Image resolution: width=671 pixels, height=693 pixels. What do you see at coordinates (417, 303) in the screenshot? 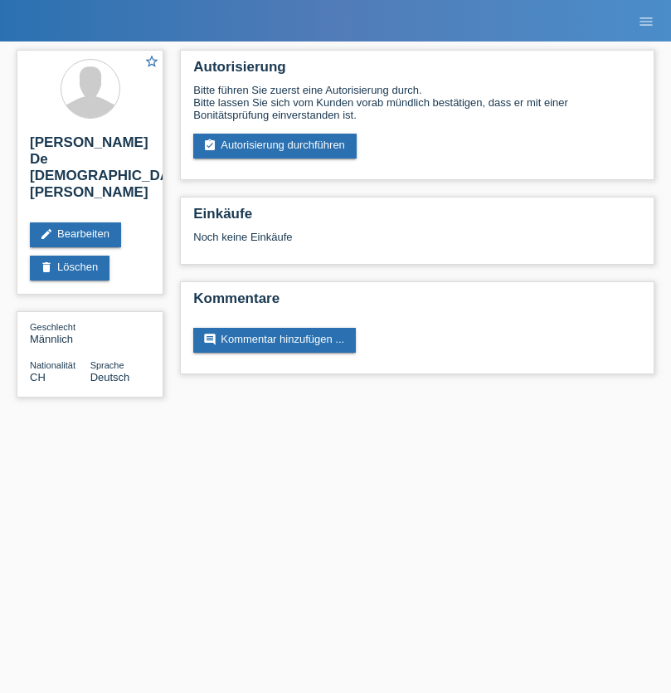
I see `h2: Kommentare` at bounding box center [417, 303].